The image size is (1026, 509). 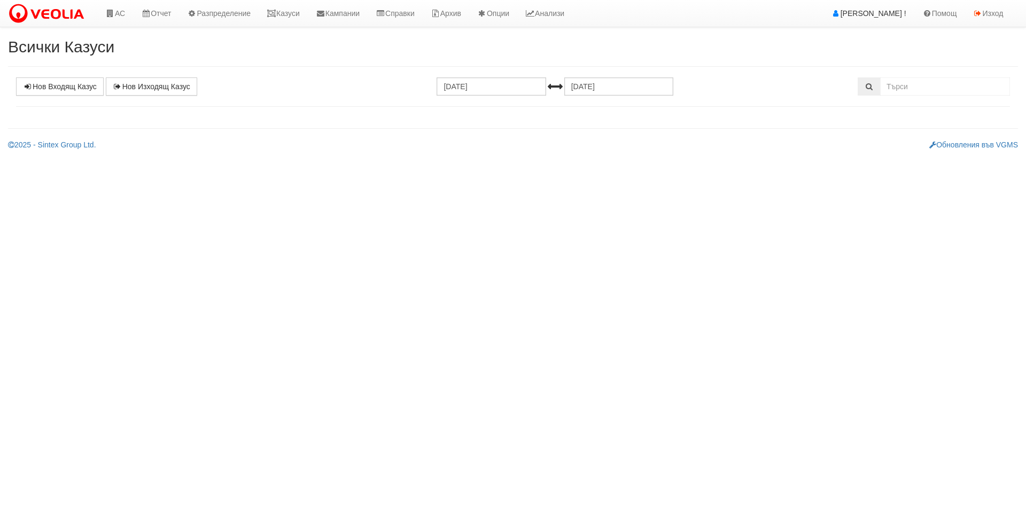 I want to click on input: Търсене по Идентификатор, Бл/Вх/Ап, Тип, Описание, Моб. Номер, Имейл, Файл, Коментар,, so click(x=945, y=87).